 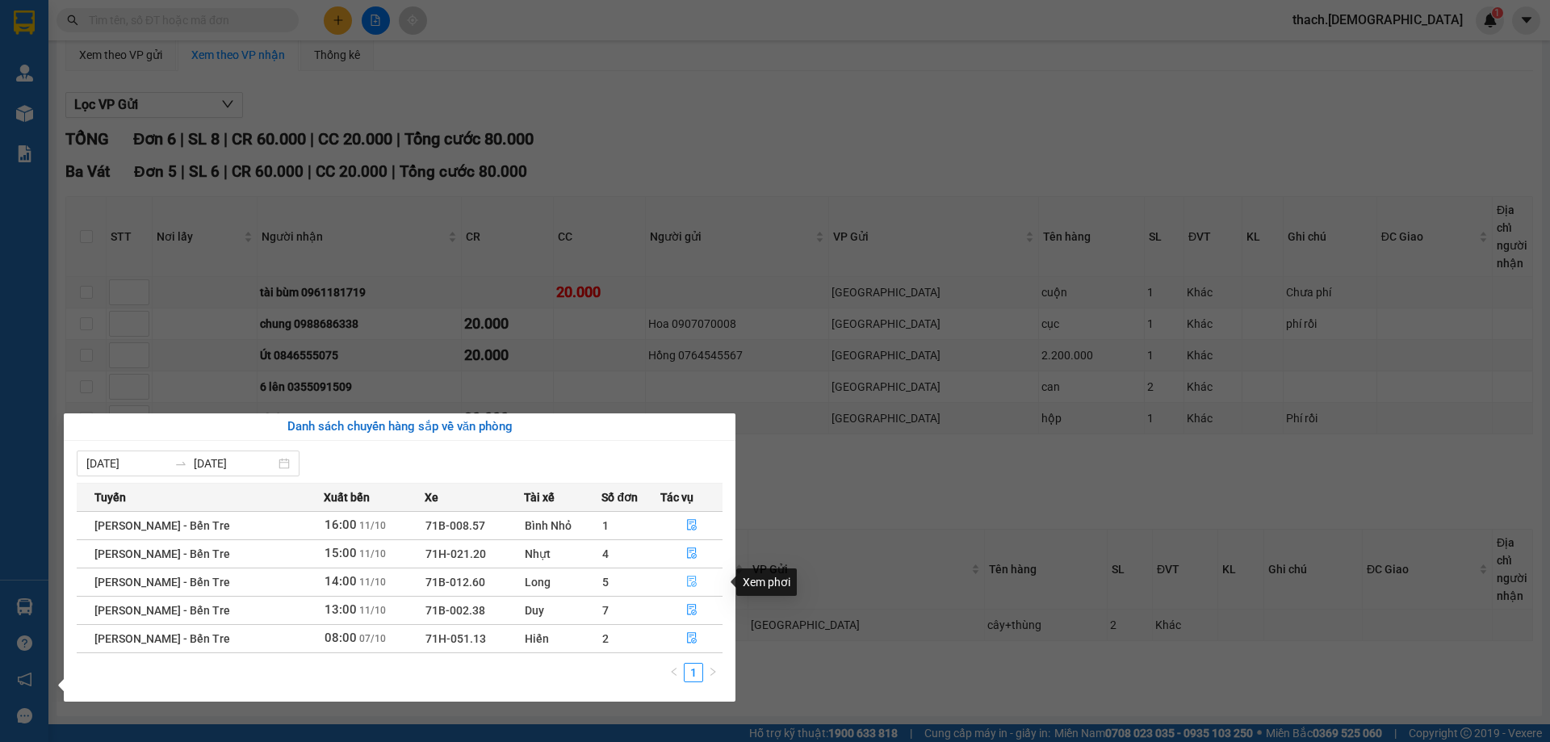 I want to click on li: 1, so click(x=694, y=673).